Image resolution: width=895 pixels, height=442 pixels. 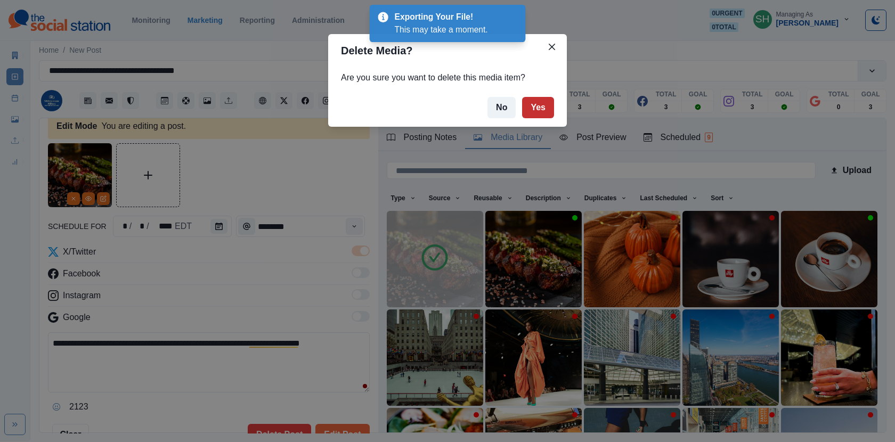 I want to click on header: Delete Media?, so click(x=447, y=51).